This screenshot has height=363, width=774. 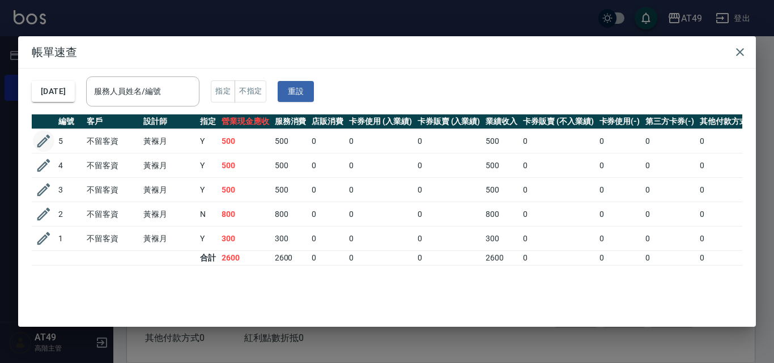 I want to click on th: 服務消費, so click(x=291, y=122).